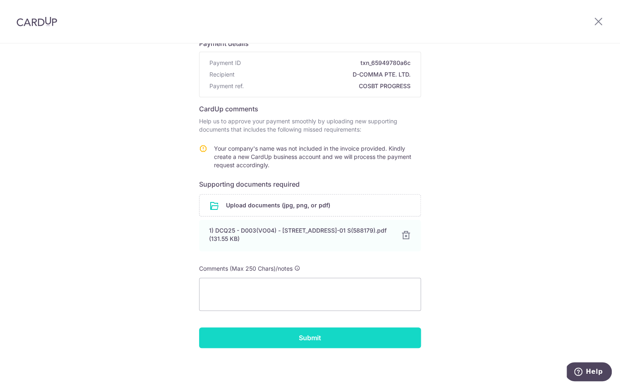 This screenshot has width=620, height=387. Describe the element at coordinates (310, 43) in the screenshot. I see `h6: Payment details` at that location.